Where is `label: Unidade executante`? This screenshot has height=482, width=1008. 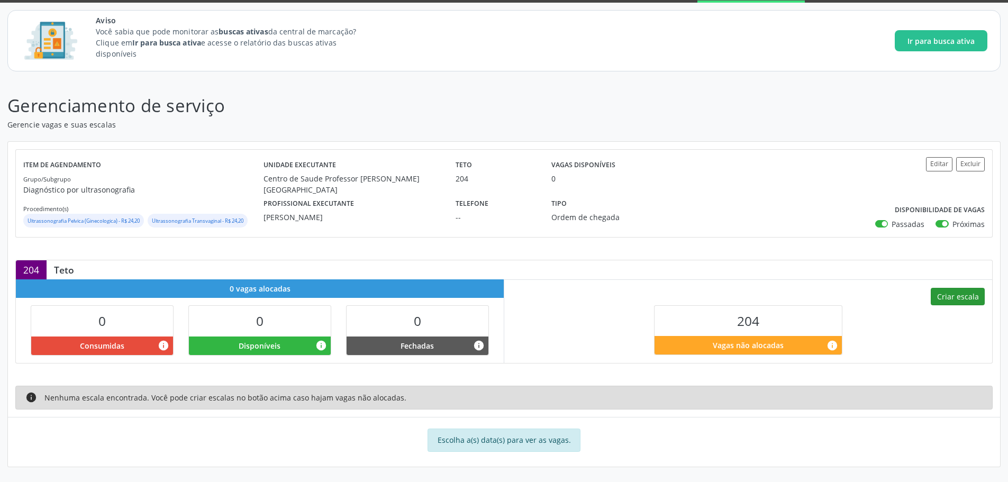 label: Unidade executante is located at coordinates (299, 165).